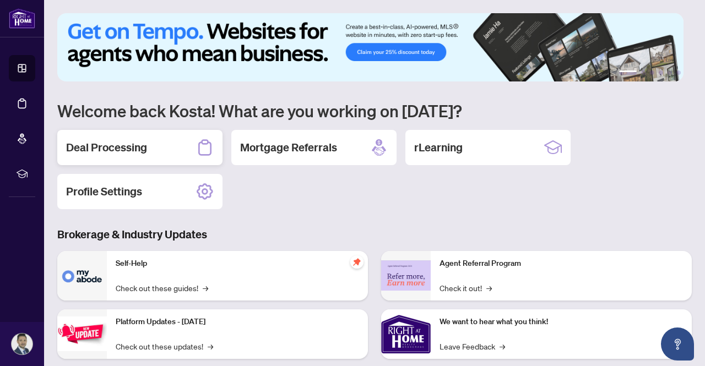  What do you see at coordinates (643, 73) in the screenshot?
I see `button: 2` at bounding box center [643, 73].